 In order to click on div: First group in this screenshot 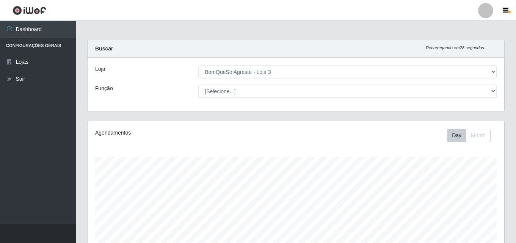, I will do `click(469, 135)`.